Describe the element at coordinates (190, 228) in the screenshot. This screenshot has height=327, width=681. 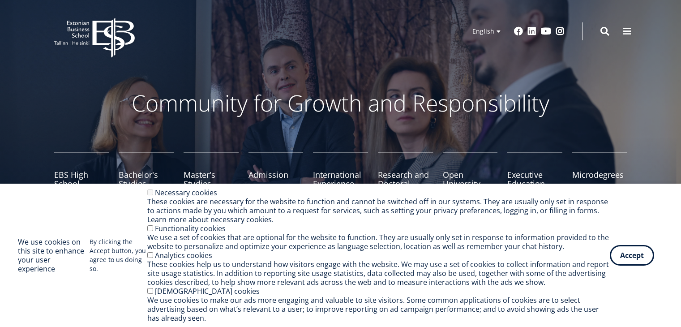
I see `label: Functionality cookies` at that location.